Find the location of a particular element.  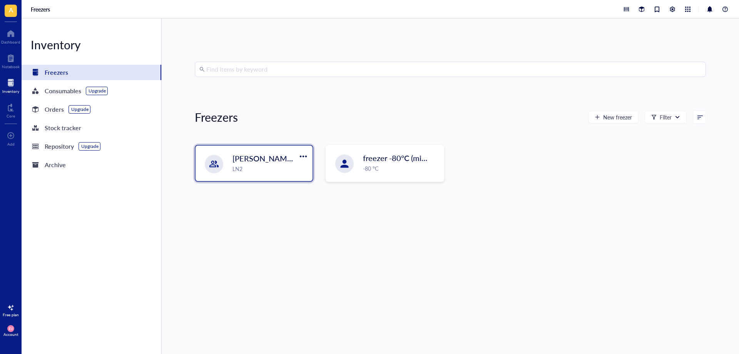

div: Archive is located at coordinates (55, 165).